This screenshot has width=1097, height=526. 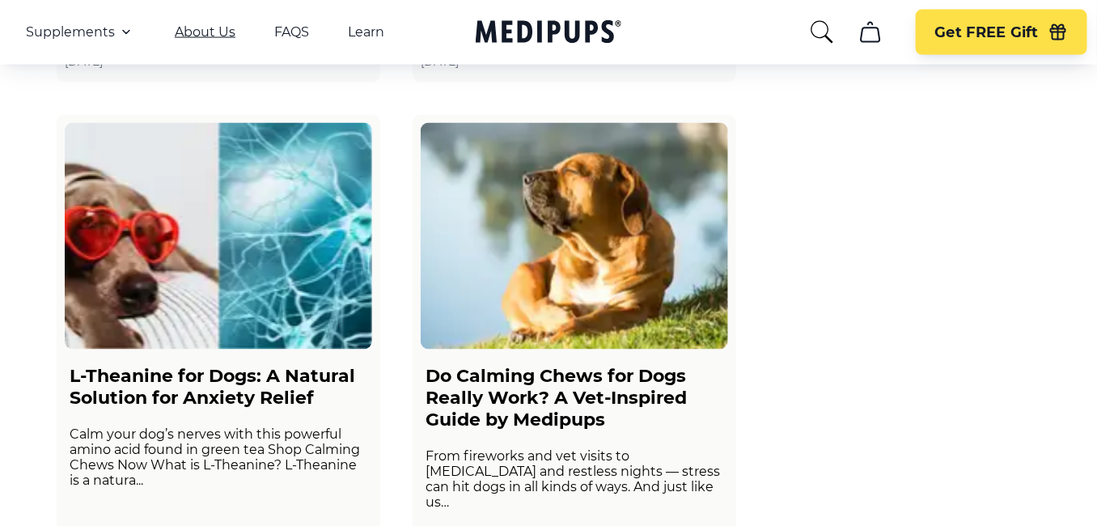 What do you see at coordinates (218, 458) in the screenshot?
I see `p: Calm your dog’s nerves with this powerful amino acid found in green tea Shop Calming Chews Now Wh...` at bounding box center [218, 458].